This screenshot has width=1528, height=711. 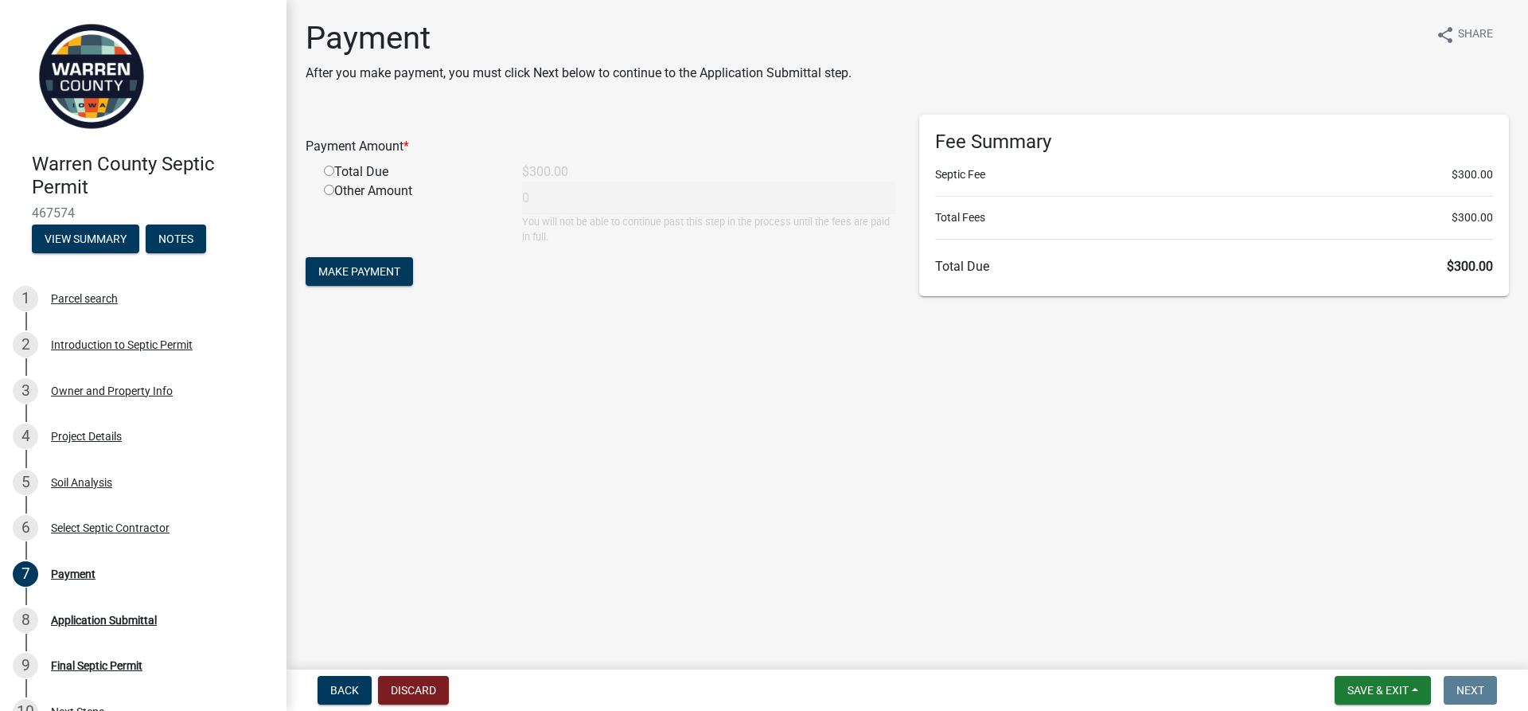 What do you see at coordinates (579, 73) in the screenshot?
I see `p: After you make payment, you must click Next below to continue to the Application Submittal step.` at bounding box center [579, 73].